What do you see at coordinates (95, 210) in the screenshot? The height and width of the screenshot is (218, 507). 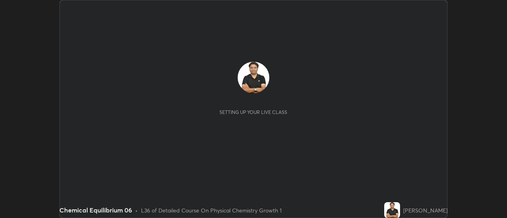 I see `div: Chemical Equilibrium 06` at bounding box center [95, 210].